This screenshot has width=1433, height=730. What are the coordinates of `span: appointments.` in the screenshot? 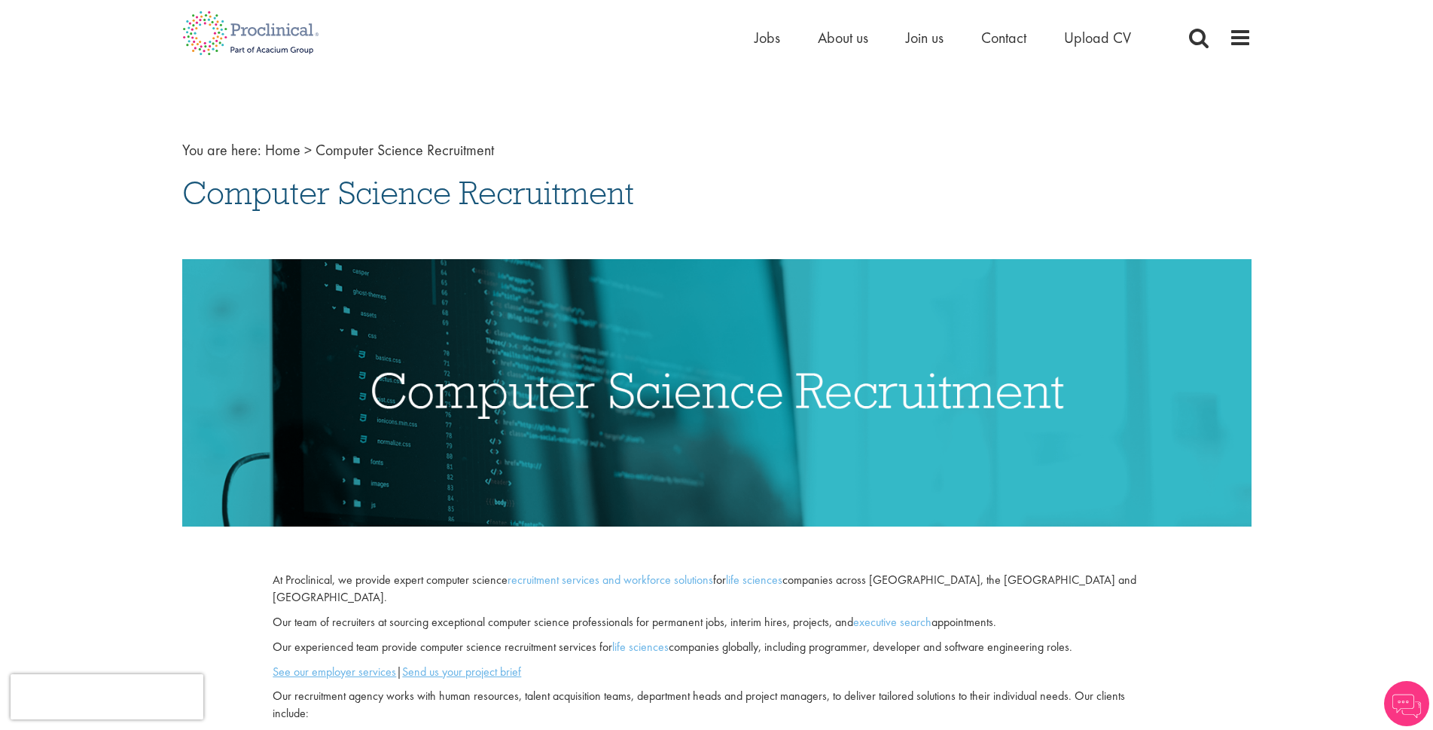 It's located at (964, 621).